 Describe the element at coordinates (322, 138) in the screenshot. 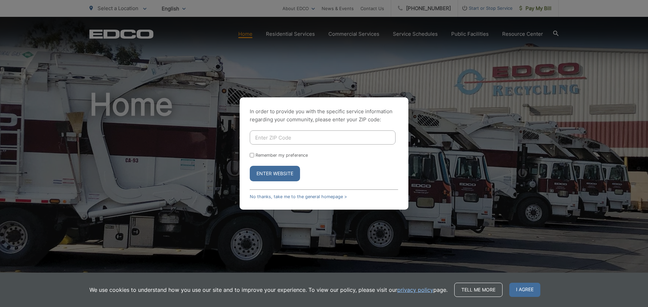

I see `input: Enter ZIP Code` at that location.